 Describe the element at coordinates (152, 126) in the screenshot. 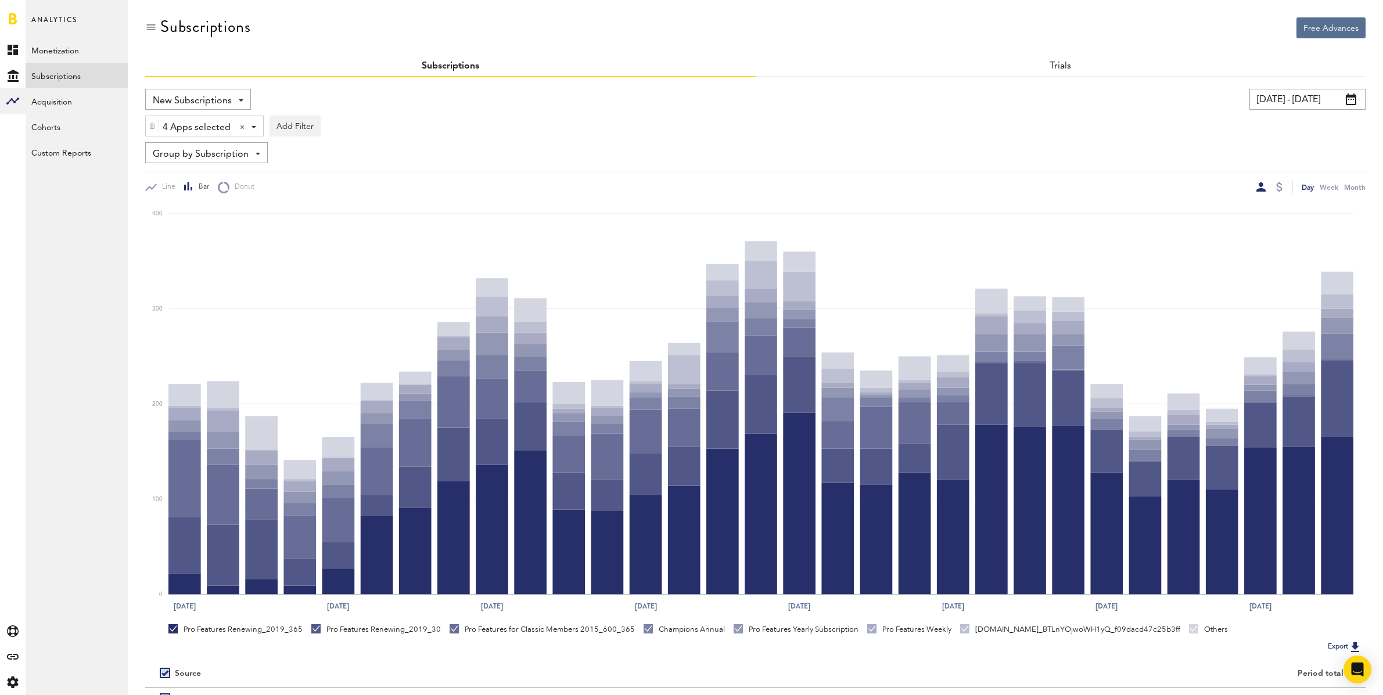

I see `img: trash_awesome_blue.svg` at that location.